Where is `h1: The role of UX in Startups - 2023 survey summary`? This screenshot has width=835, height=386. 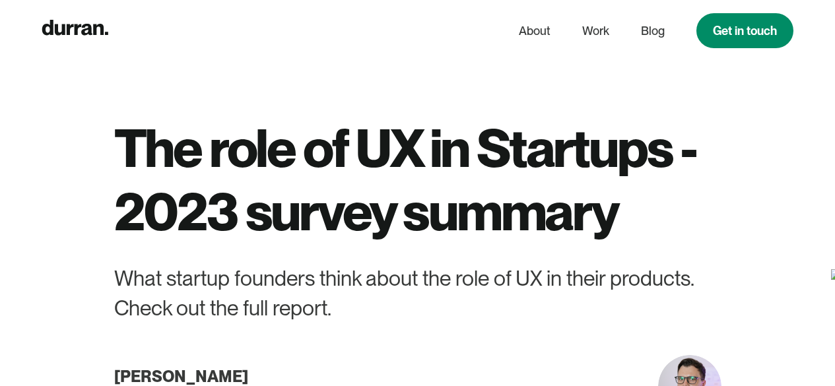
h1: The role of UX in Startups - 2023 survey summary is located at coordinates (418, 180).